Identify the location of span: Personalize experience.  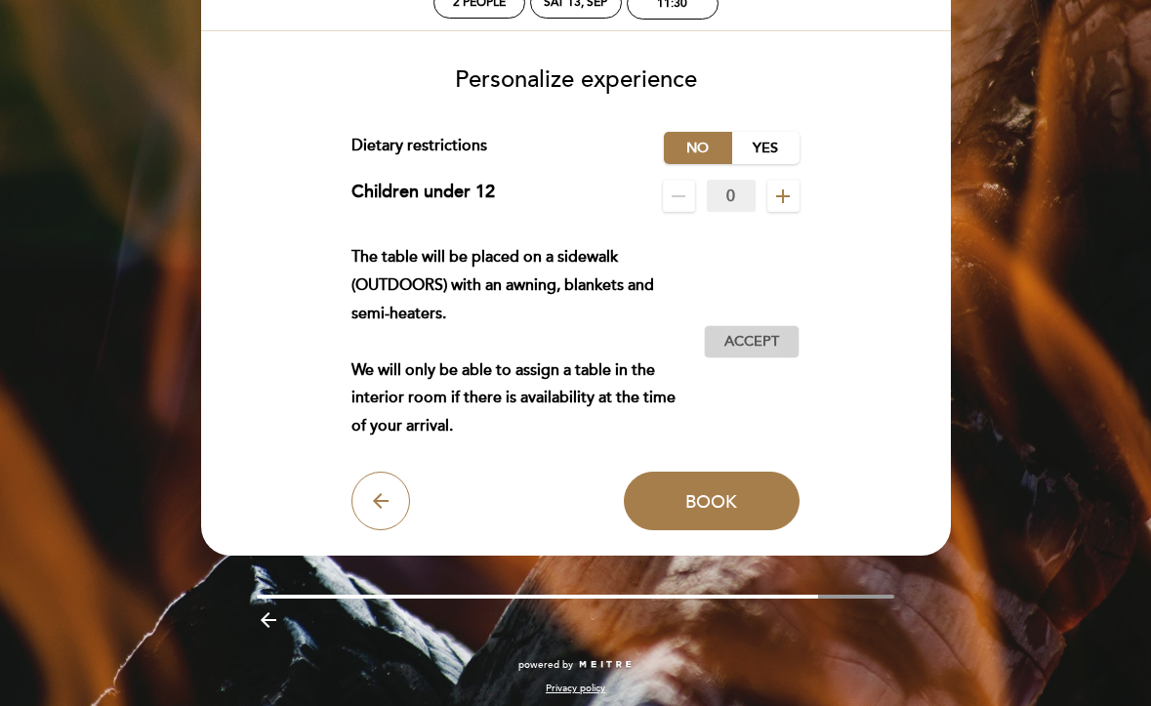
(576, 79).